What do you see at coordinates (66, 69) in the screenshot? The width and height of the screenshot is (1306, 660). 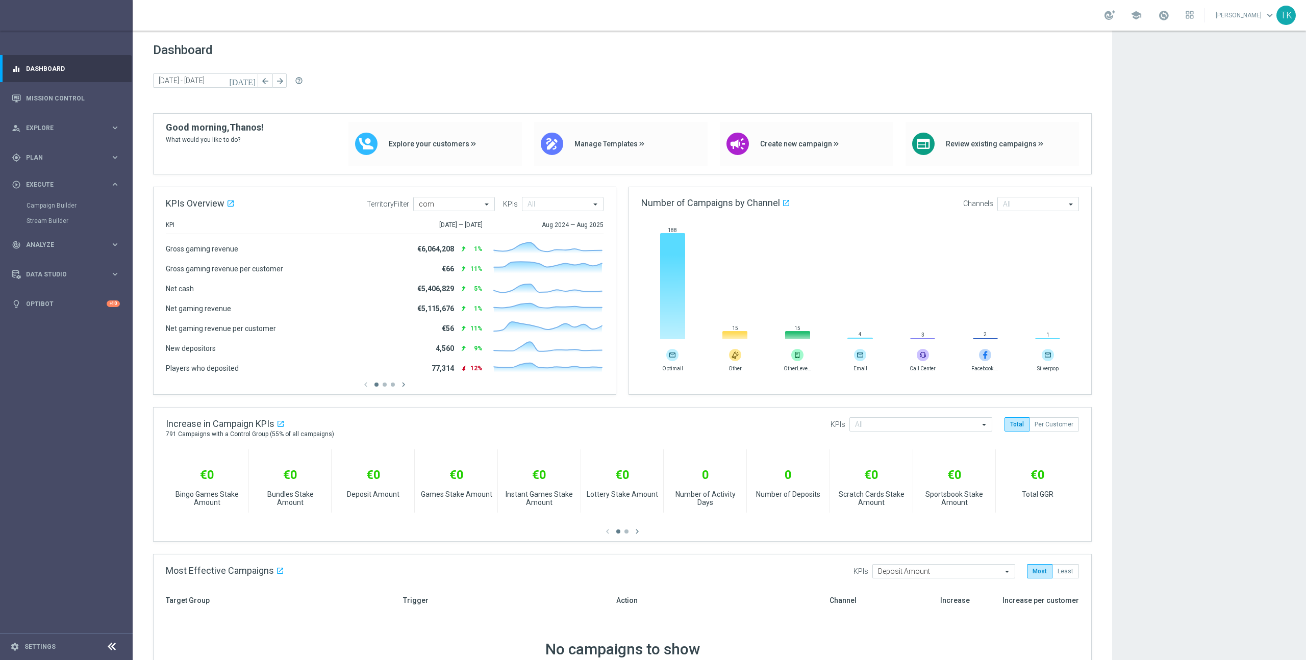 I see `button: equalizer Dashboard` at bounding box center [66, 69].